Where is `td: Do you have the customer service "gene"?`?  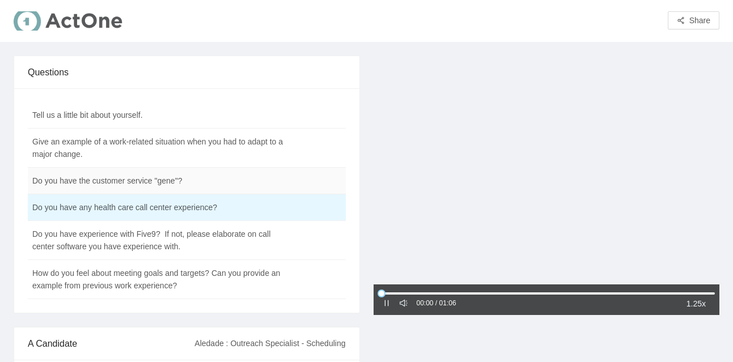
td: Do you have the customer service "gene"? is located at coordinates (158, 181).